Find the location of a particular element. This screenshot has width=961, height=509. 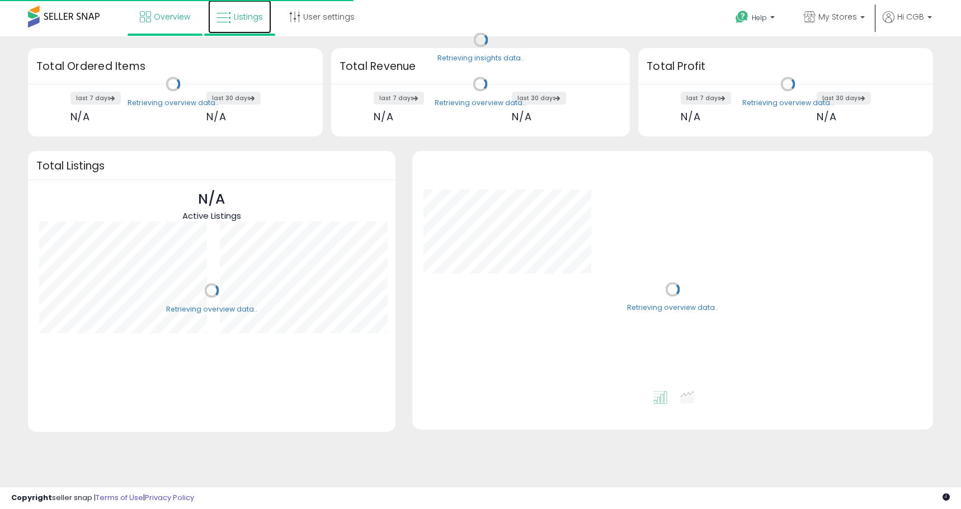

strong: Copyright is located at coordinates (31, 497).